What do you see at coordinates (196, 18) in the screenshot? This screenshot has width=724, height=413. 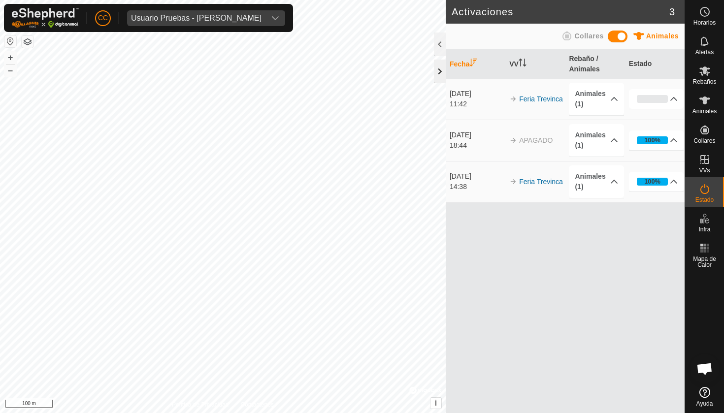 I see `span: Usuario Pruebas - Gregorio Alarcia` at bounding box center [196, 18].